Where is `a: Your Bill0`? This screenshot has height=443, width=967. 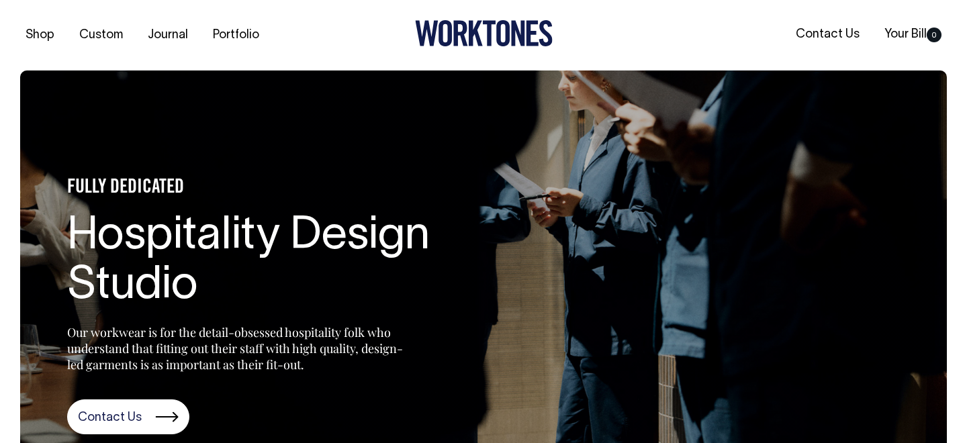
a: Your Bill0 is located at coordinates (913, 34).